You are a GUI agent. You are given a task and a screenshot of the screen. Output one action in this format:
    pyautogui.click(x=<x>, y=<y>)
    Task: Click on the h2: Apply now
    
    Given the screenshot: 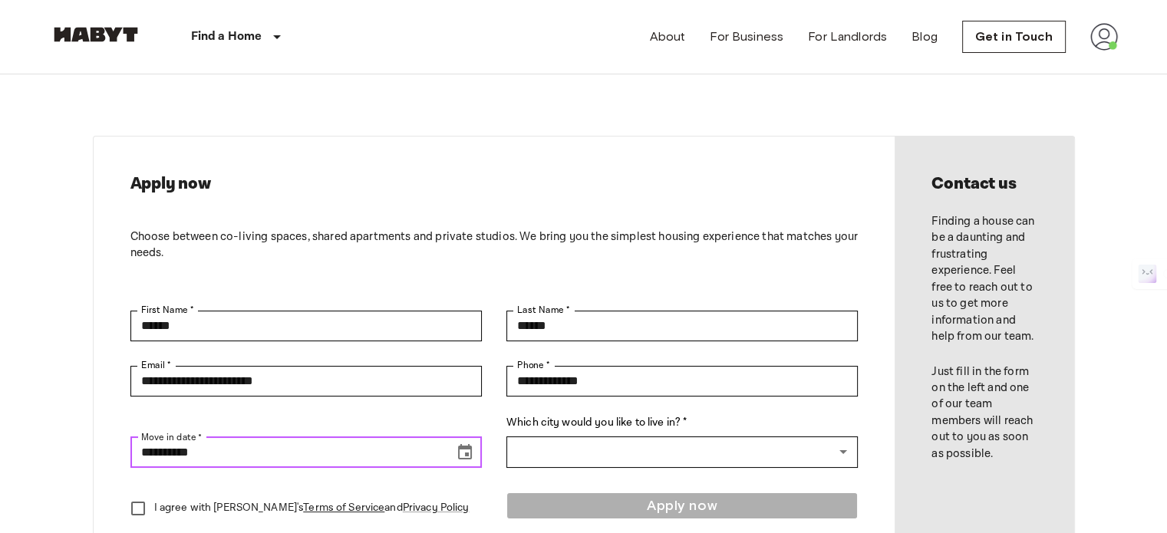 What is the action you would take?
    pyautogui.click(x=494, y=184)
    